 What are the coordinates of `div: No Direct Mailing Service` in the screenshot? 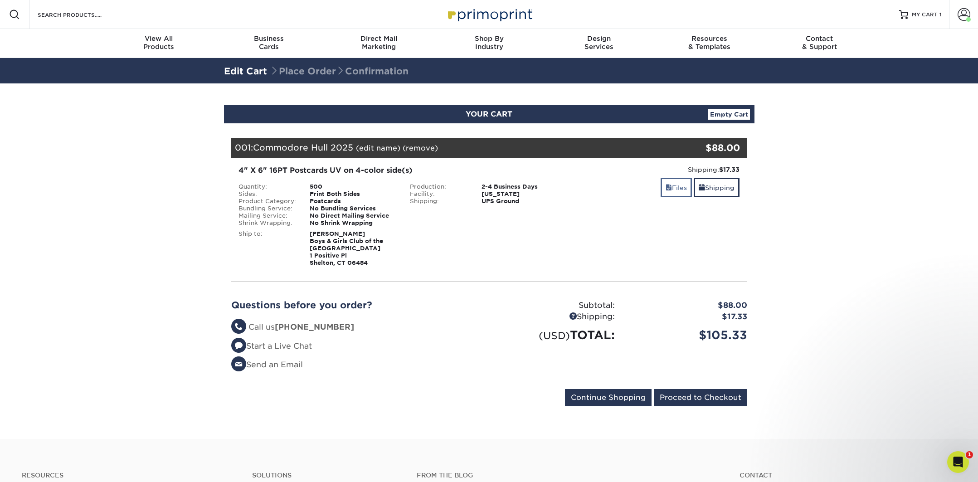 It's located at (353, 216).